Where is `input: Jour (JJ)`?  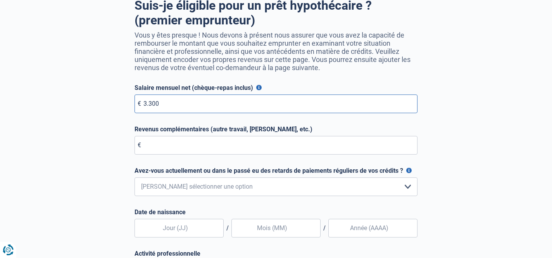
input: Jour (JJ) is located at coordinates (179, 228).